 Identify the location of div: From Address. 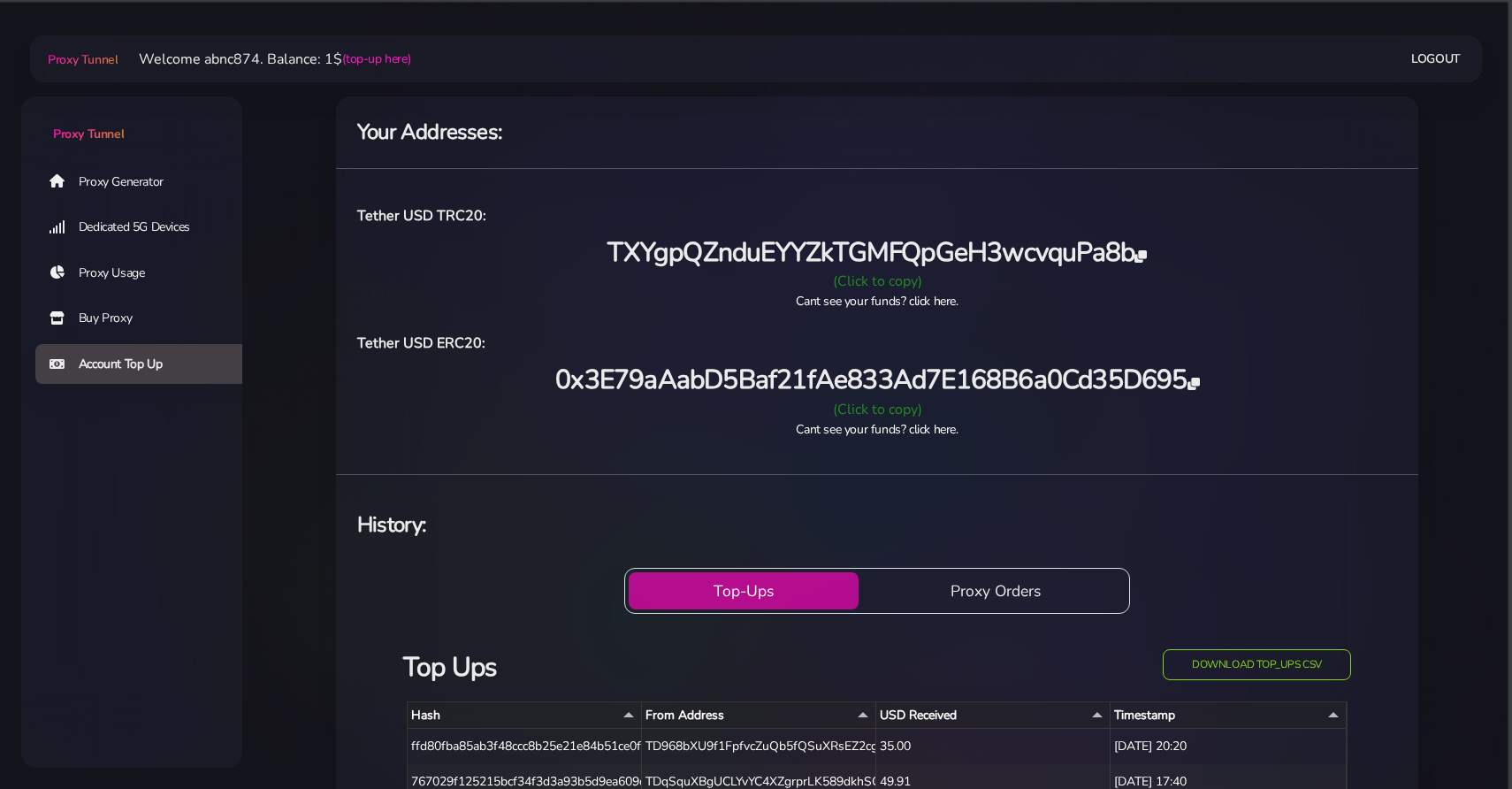
(758, 715).